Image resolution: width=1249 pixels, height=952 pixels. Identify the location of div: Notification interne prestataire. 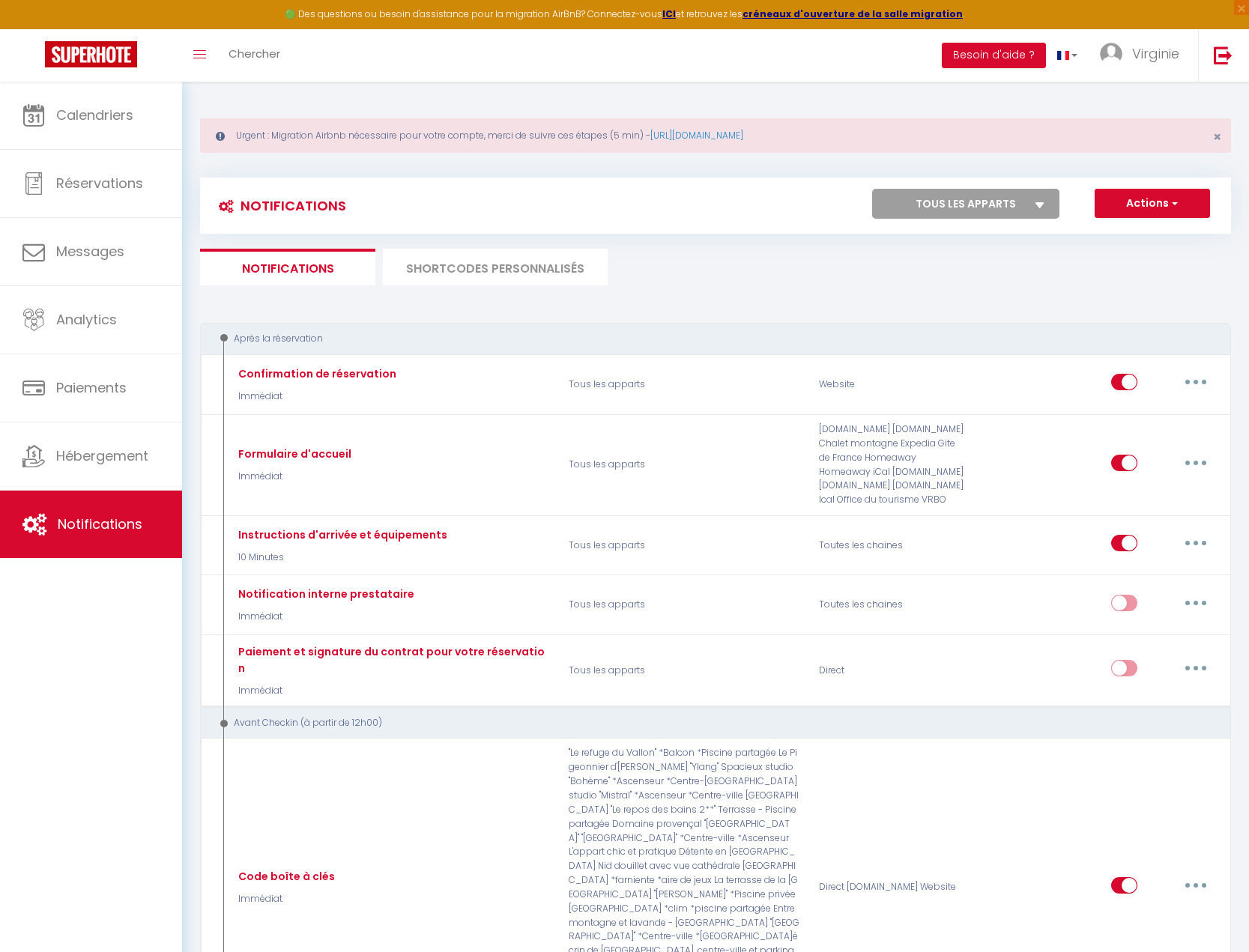
(325, 594).